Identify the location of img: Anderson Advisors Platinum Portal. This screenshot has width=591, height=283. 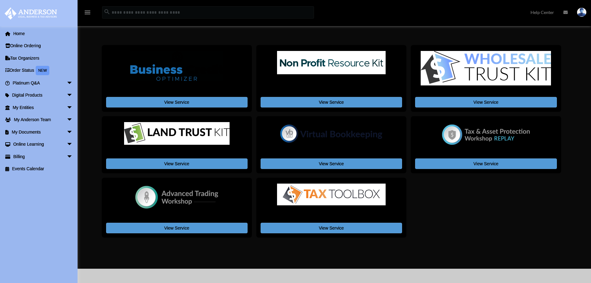
(31, 13).